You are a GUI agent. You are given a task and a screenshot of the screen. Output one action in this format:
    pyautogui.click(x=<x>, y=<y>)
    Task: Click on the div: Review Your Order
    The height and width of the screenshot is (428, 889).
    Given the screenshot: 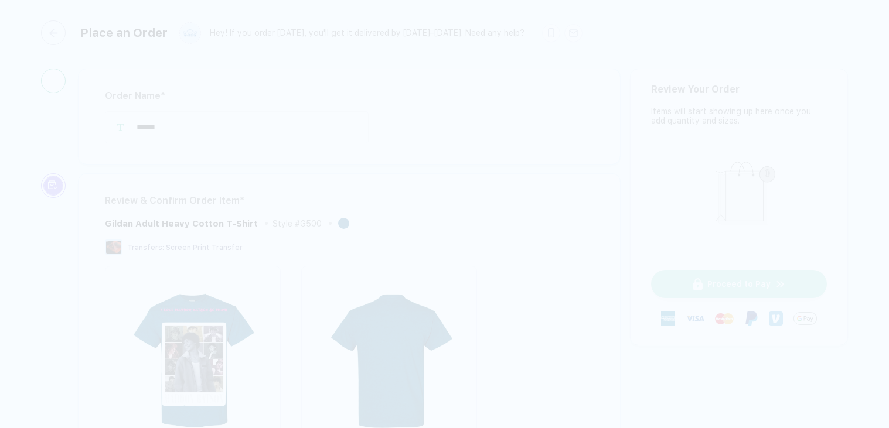 What is the action you would take?
    pyautogui.click(x=739, y=89)
    